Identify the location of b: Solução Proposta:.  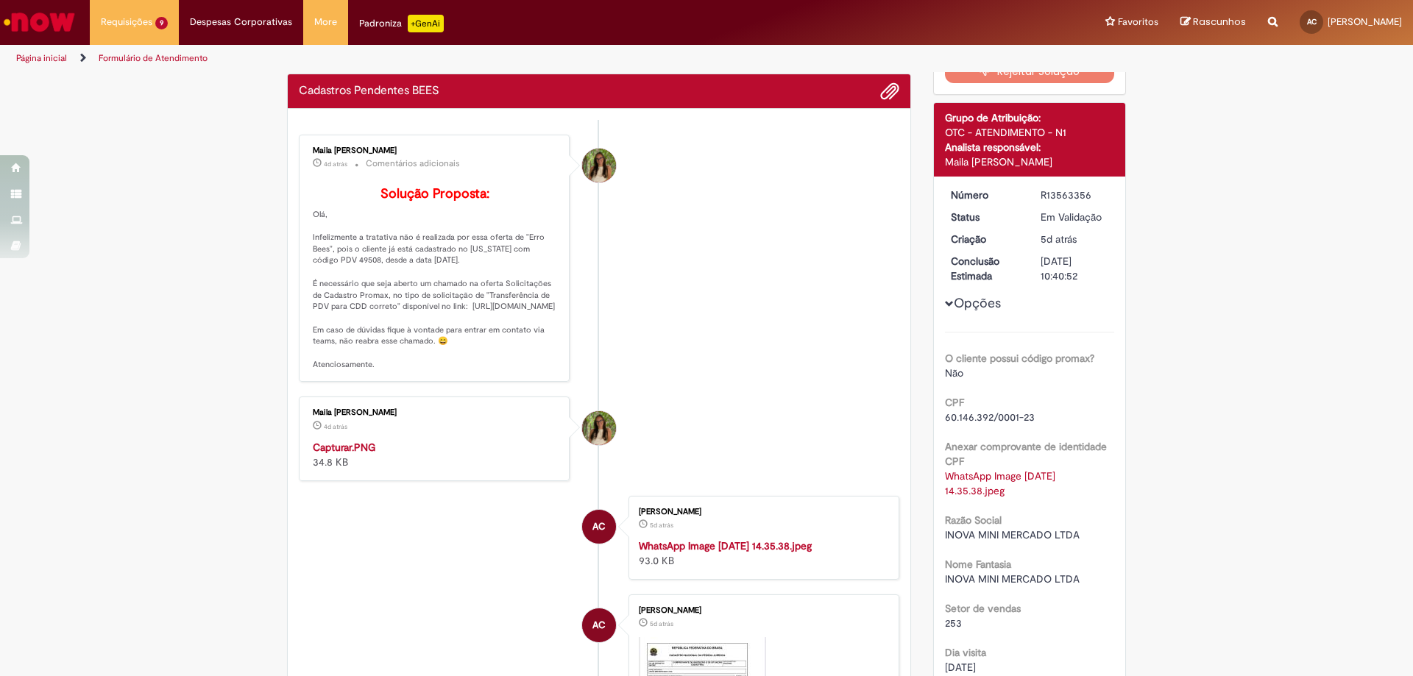
(435, 194).